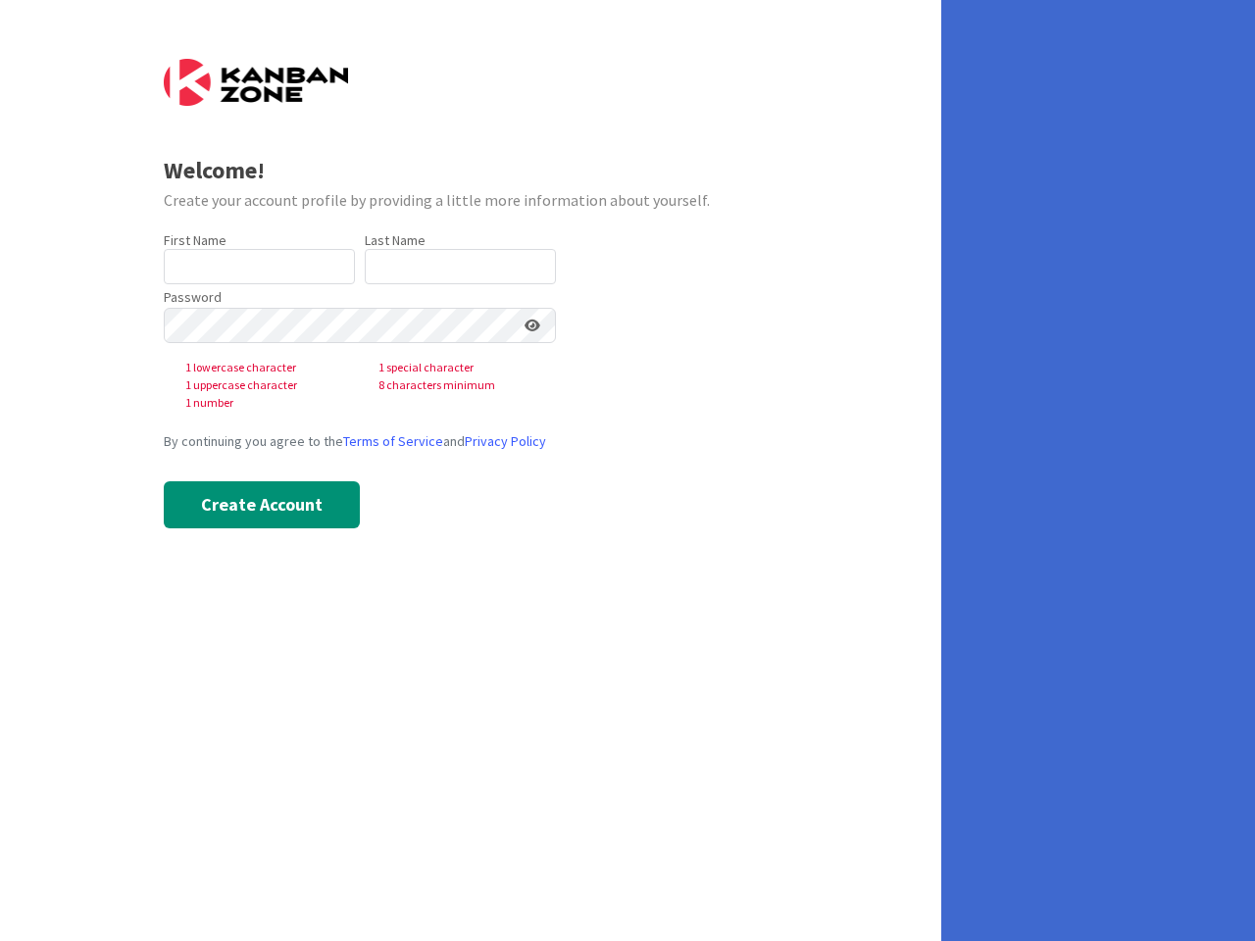 This screenshot has height=941, width=1255. I want to click on span: 1 lowercase character, so click(266, 368).